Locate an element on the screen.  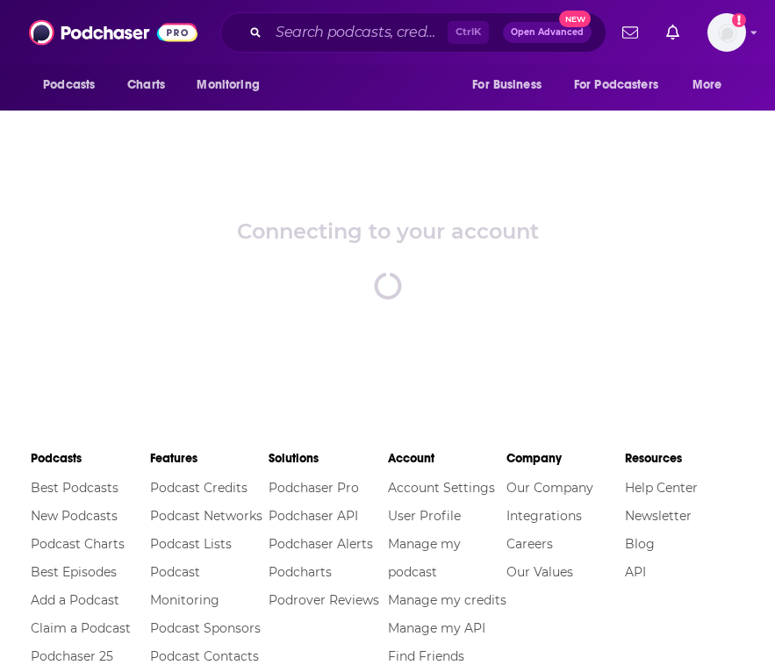
img: User Profile is located at coordinates (727, 32).